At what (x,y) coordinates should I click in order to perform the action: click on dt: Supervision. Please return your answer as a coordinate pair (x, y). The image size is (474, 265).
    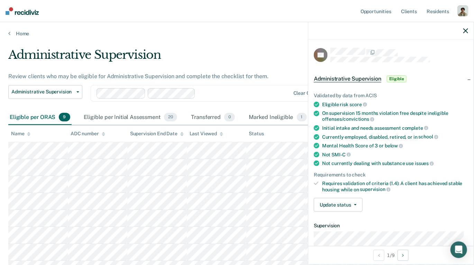
    Looking at the image, I should click on (391, 226).